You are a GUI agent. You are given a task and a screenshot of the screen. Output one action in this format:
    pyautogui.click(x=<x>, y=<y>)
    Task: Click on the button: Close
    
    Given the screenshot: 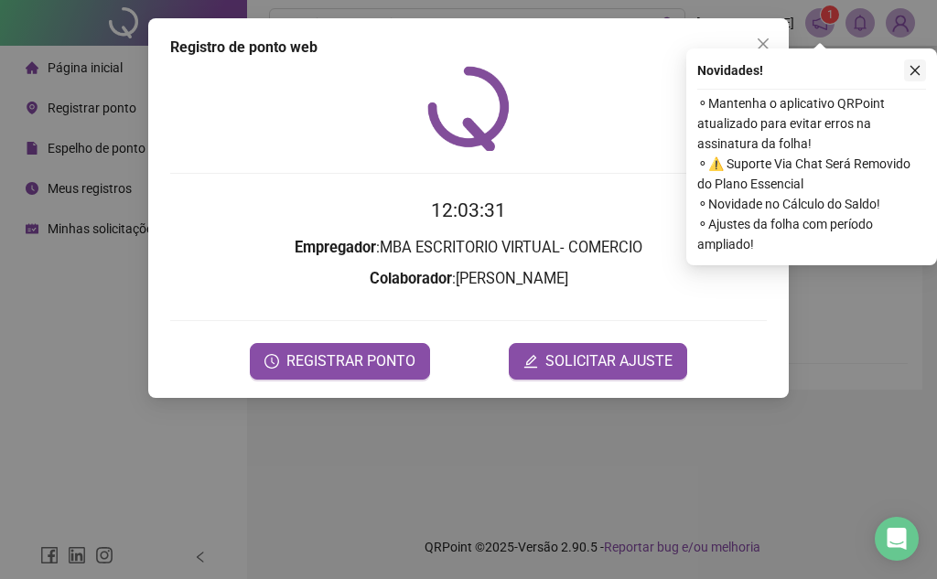 What is the action you would take?
    pyautogui.click(x=763, y=44)
    